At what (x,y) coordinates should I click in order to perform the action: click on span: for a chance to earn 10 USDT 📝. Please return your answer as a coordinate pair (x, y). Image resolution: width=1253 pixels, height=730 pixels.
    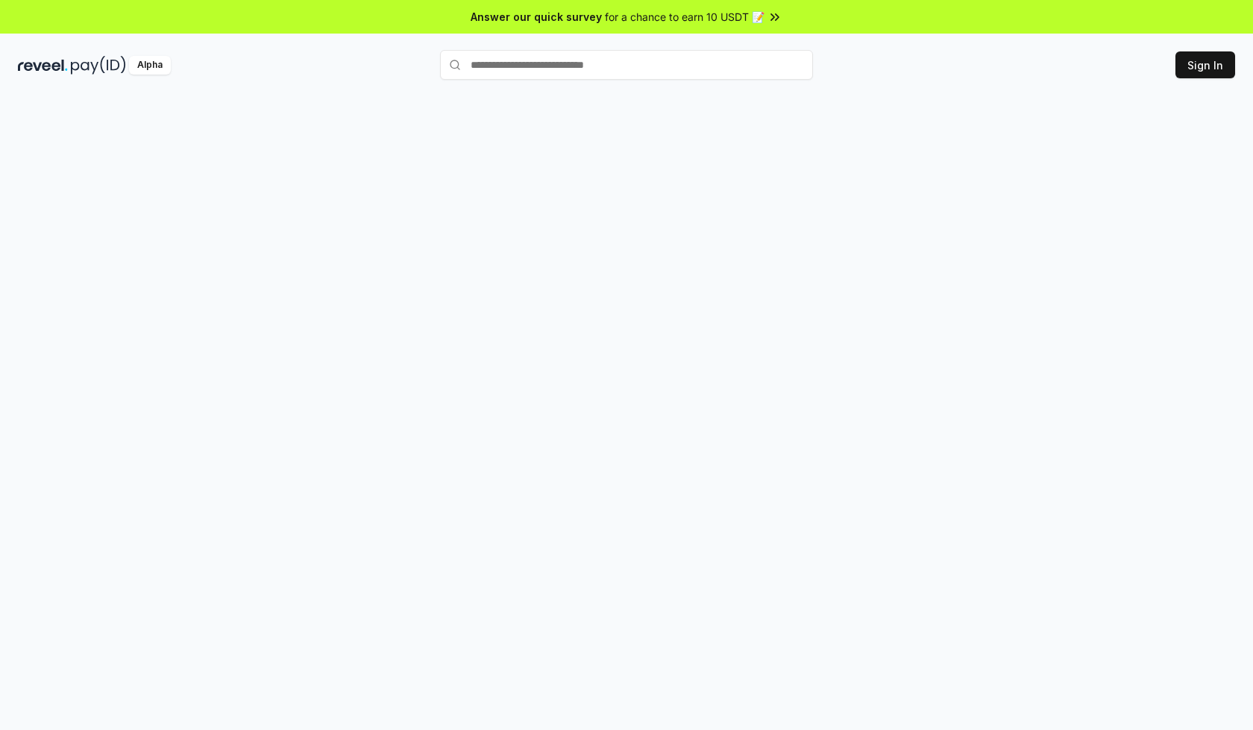
    Looking at the image, I should click on (685, 16).